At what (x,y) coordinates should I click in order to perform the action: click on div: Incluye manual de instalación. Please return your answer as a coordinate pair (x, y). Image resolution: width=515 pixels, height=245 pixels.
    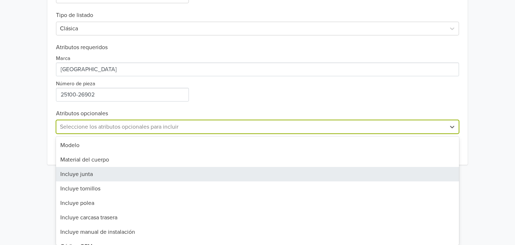
    Looking at the image, I should click on (257, 232).